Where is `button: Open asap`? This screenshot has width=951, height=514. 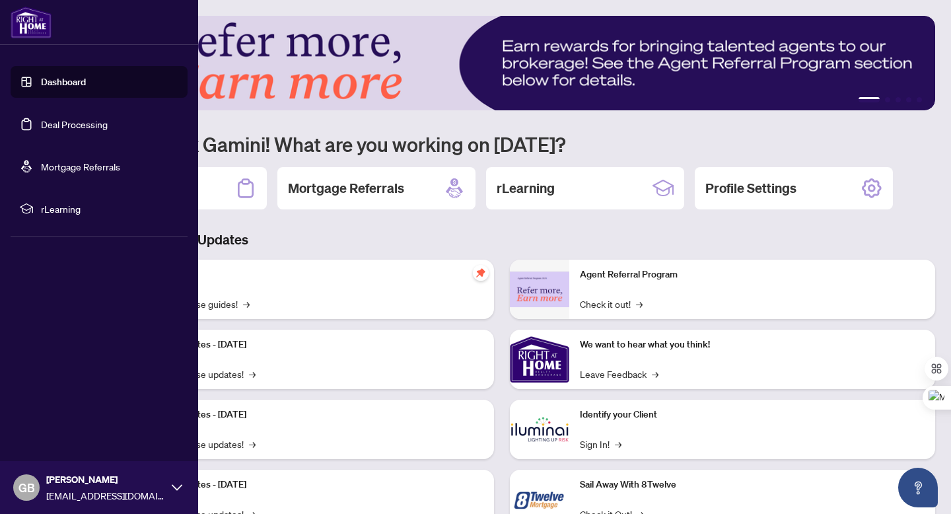
button: Open asap is located at coordinates (918, 487).